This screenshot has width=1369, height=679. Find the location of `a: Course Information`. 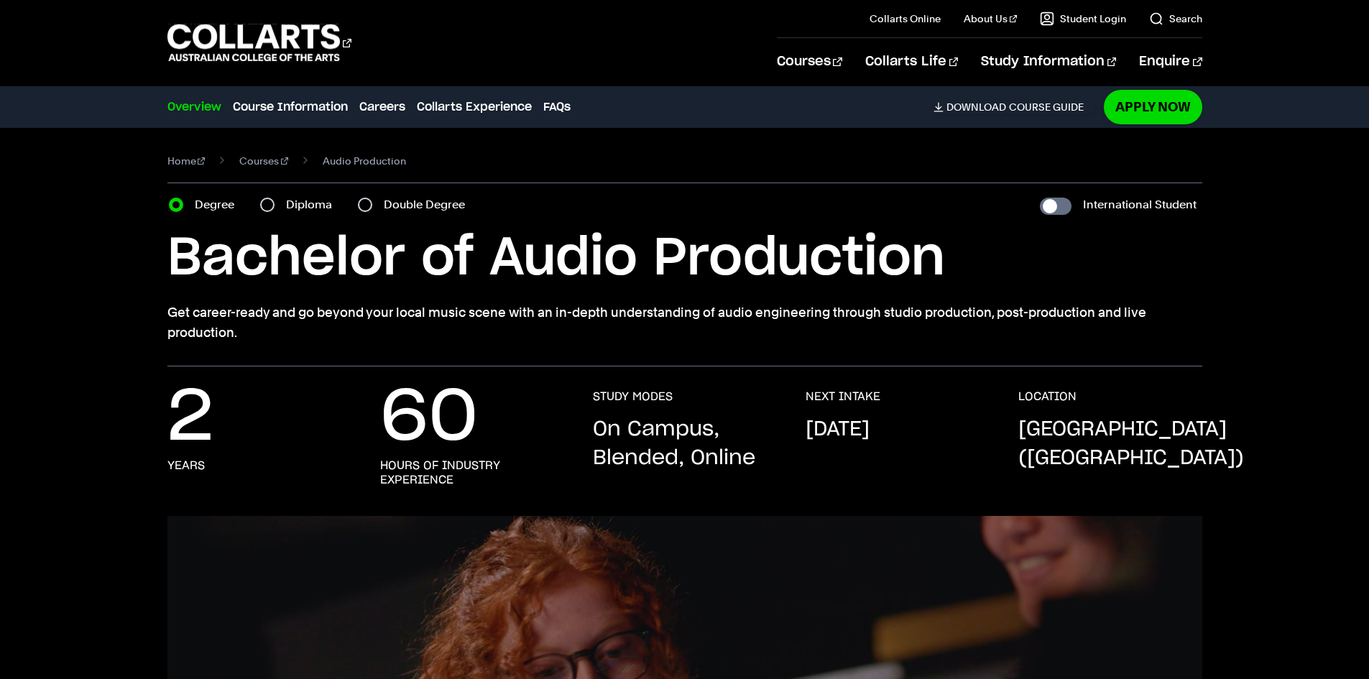

a: Course Information is located at coordinates (290, 107).